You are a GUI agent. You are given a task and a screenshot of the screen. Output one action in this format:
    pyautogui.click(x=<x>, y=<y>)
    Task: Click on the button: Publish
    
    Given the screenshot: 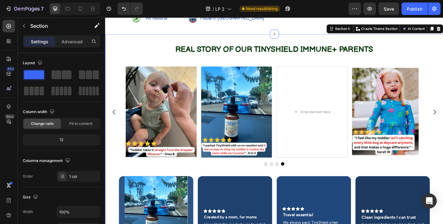 What is the action you would take?
    pyautogui.click(x=414, y=9)
    